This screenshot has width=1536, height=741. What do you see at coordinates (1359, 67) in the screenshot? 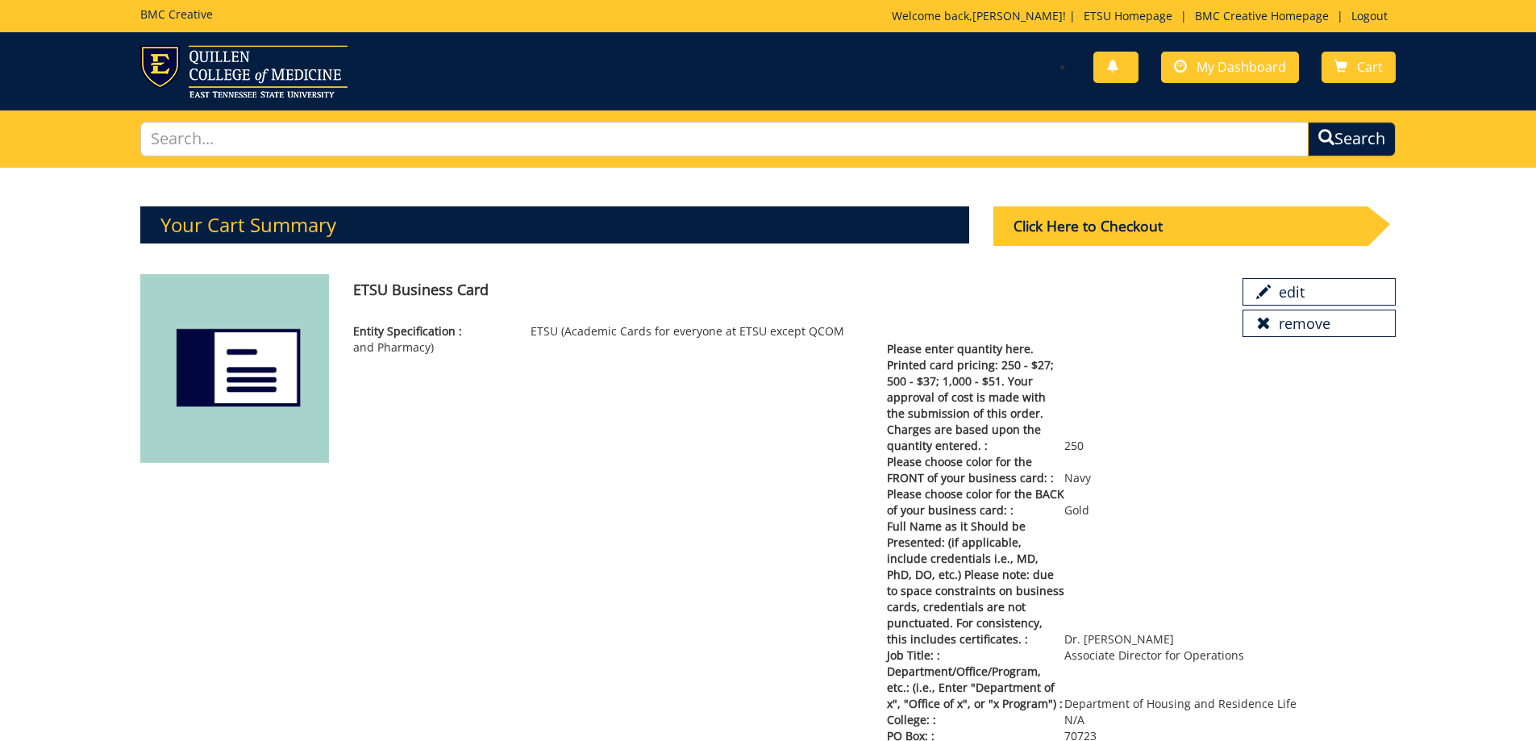
I see `a: Cart` at bounding box center [1359, 67].